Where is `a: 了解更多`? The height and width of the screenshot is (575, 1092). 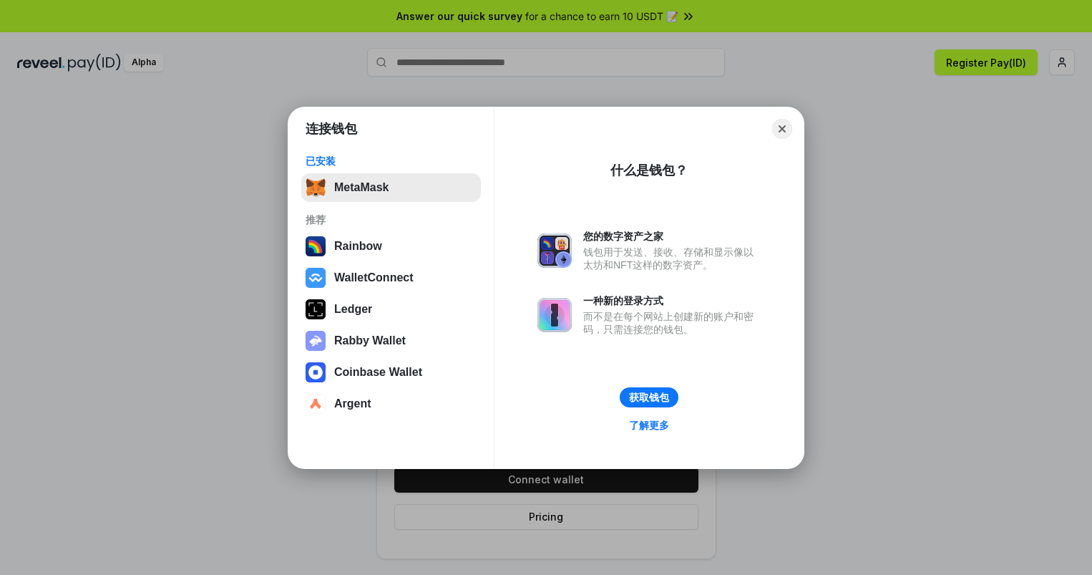 a: 了解更多 is located at coordinates (649, 425).